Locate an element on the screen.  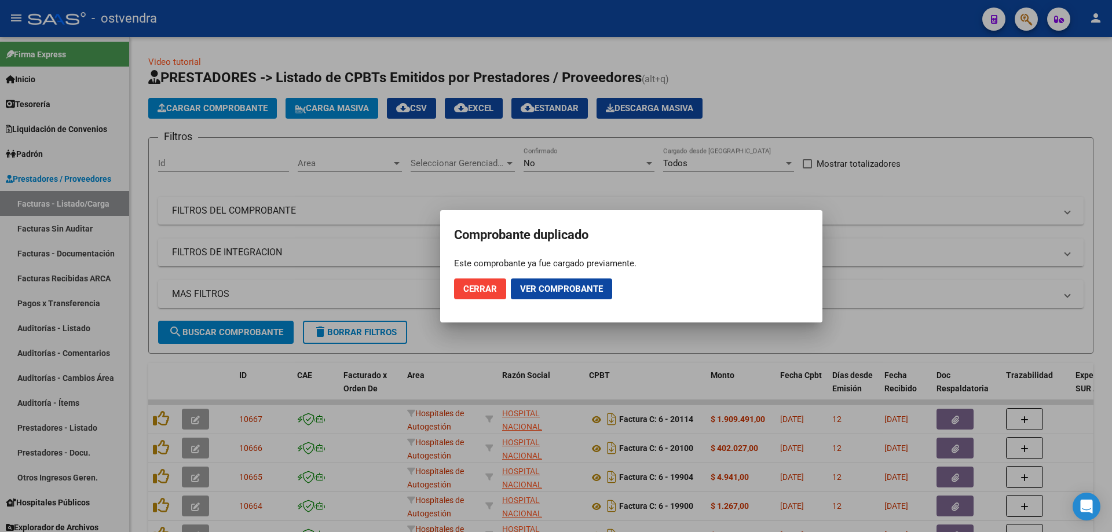
div: Open Intercom Messenger is located at coordinates (1087, 507).